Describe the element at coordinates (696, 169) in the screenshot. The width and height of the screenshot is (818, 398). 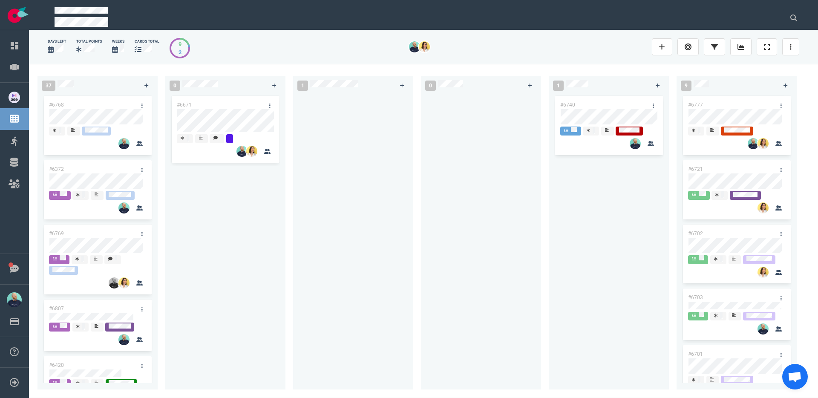
I see `a: #6721` at that location.